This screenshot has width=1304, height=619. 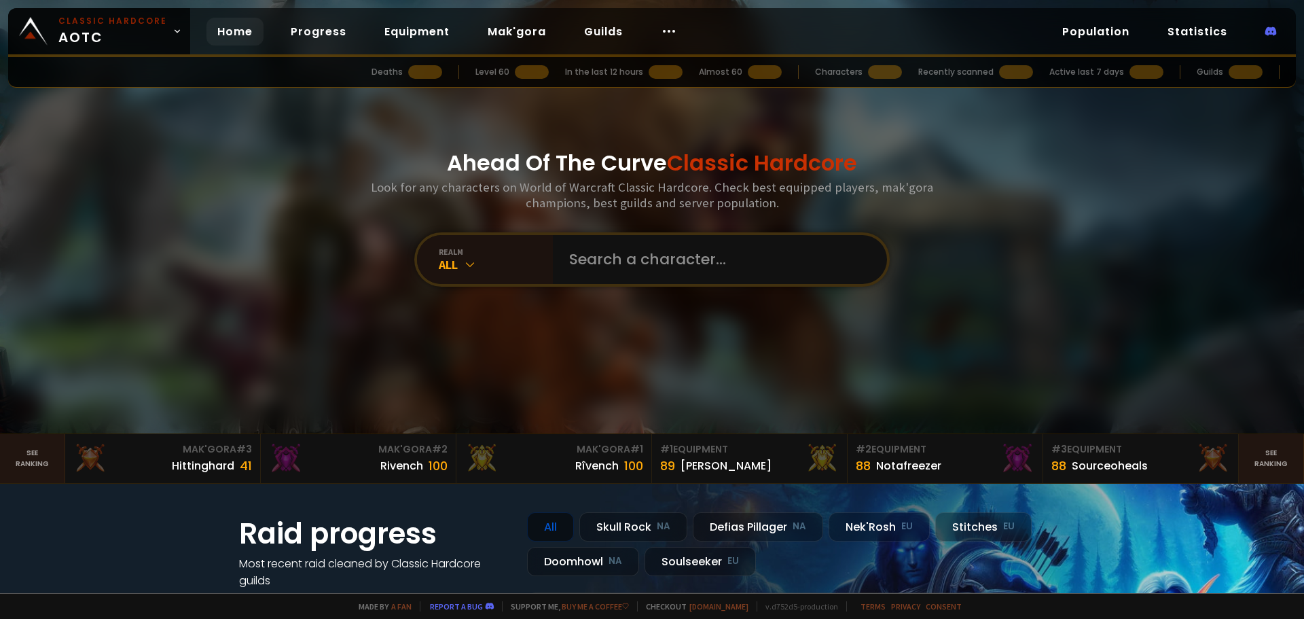 What do you see at coordinates (493, 72) in the screenshot?
I see `div: Level 60` at bounding box center [493, 72].